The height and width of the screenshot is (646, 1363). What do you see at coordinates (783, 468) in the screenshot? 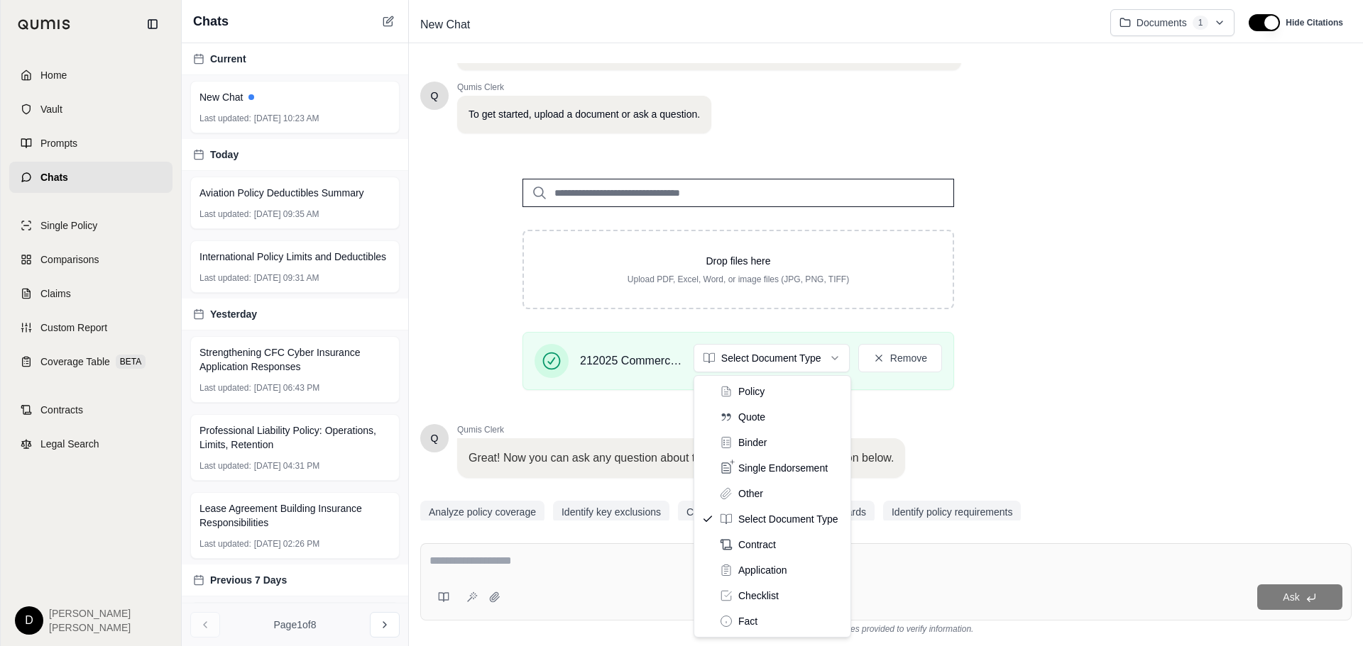
I see `span: Single Endorsement` at bounding box center [783, 468].